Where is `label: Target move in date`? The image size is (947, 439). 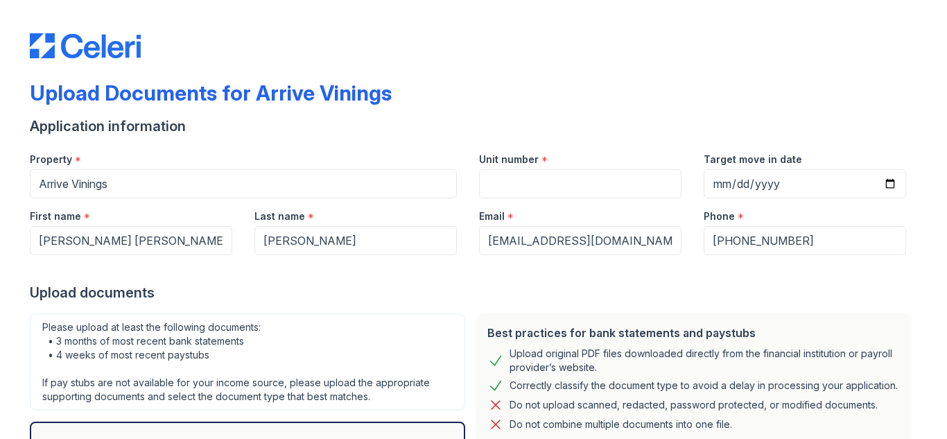
label: Target move in date is located at coordinates (753, 159).